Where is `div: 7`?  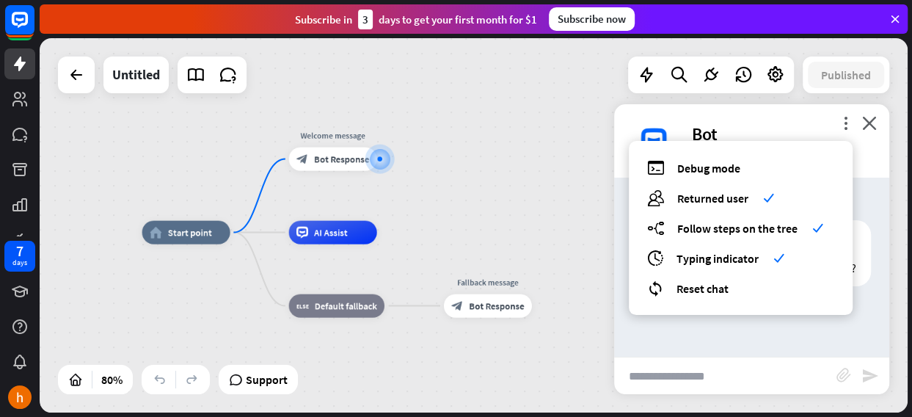
div: 7 is located at coordinates (20, 251).